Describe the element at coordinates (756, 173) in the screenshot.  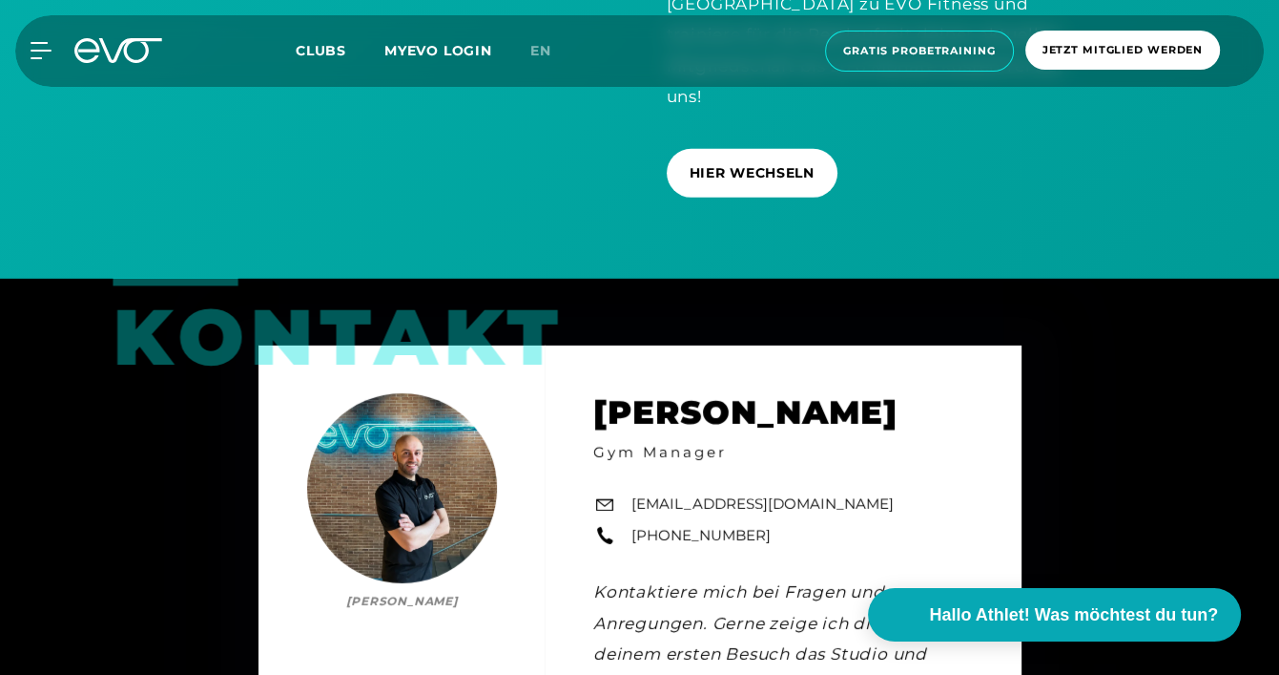
I see `a: HIER WECHSELN` at that location.